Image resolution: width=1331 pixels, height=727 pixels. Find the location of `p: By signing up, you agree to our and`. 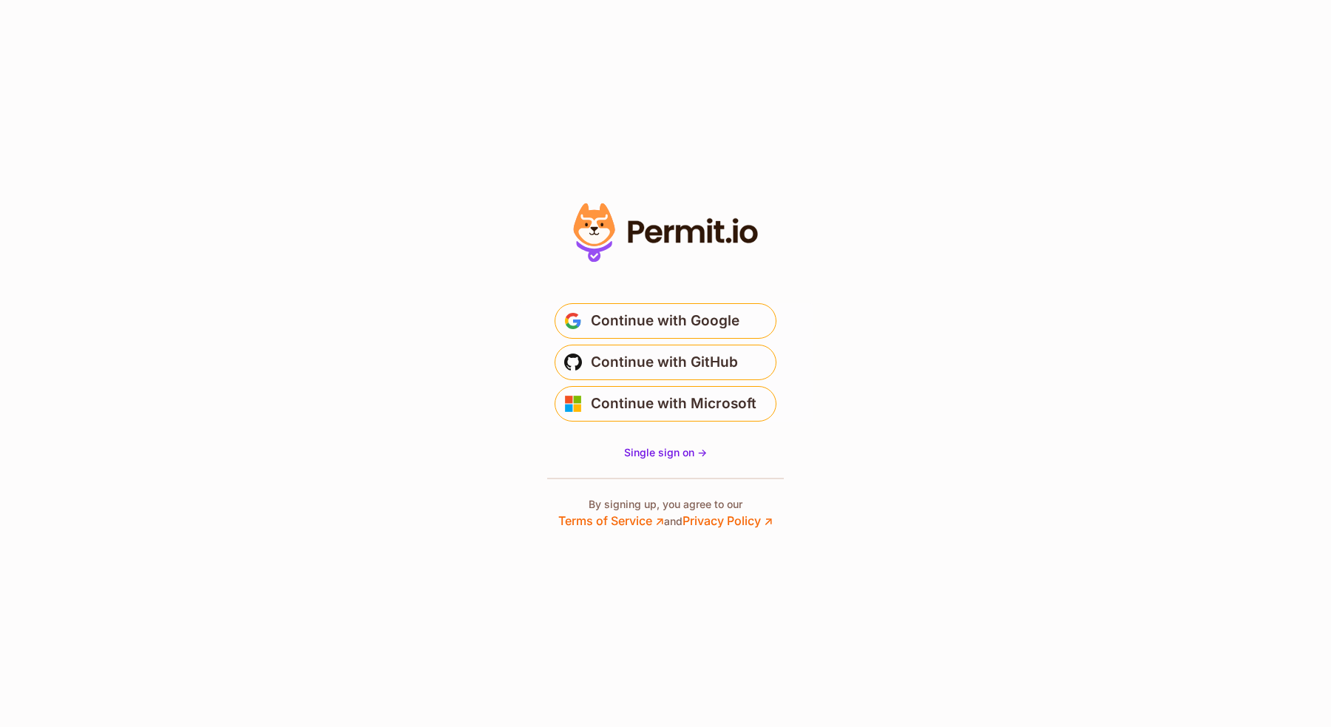

p: By signing up, you agree to our and is located at coordinates (665, 513).